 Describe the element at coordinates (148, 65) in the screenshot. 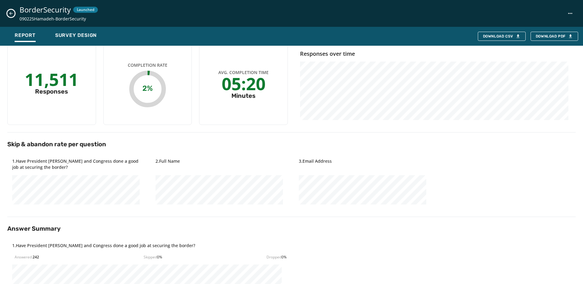

I see `span: Completion Rate` at that location.